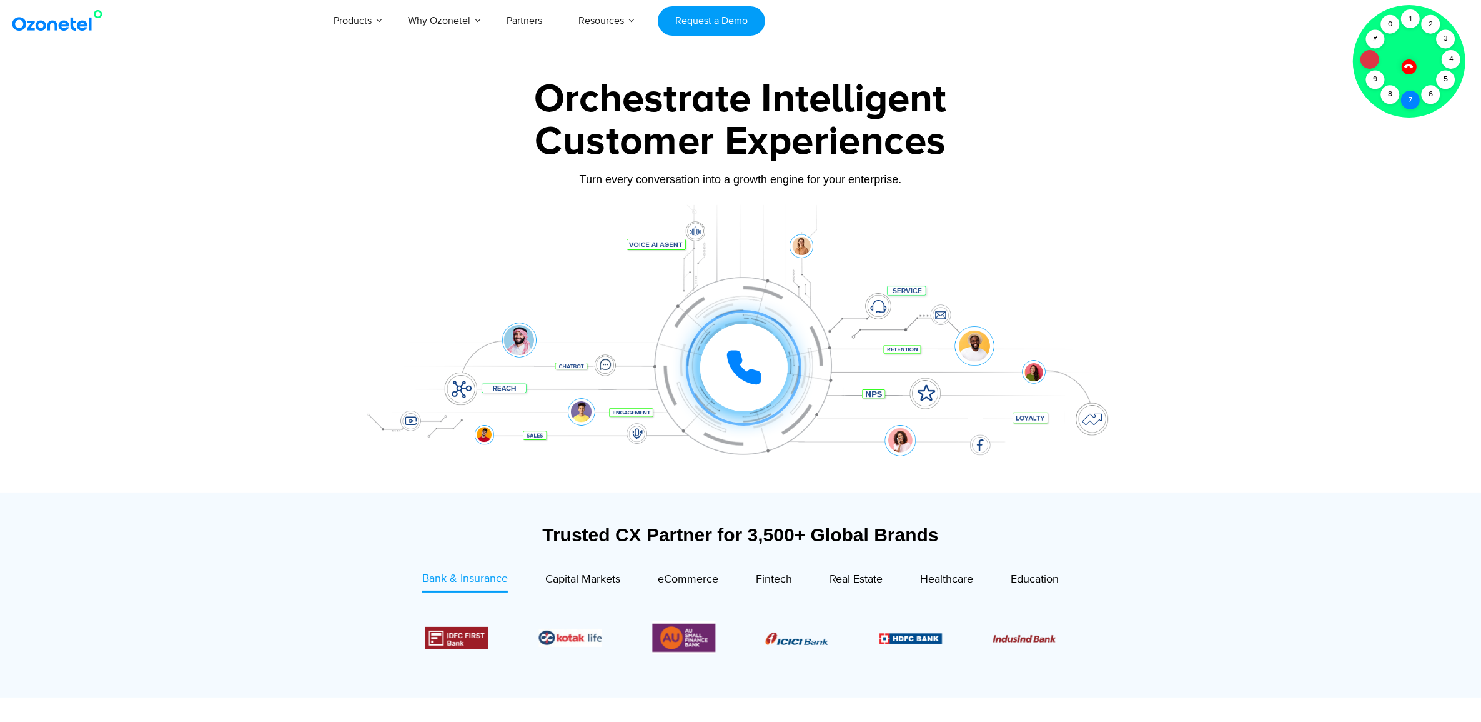  Describe the element at coordinates (711, 21) in the screenshot. I see `a: Request a Demo` at that location.